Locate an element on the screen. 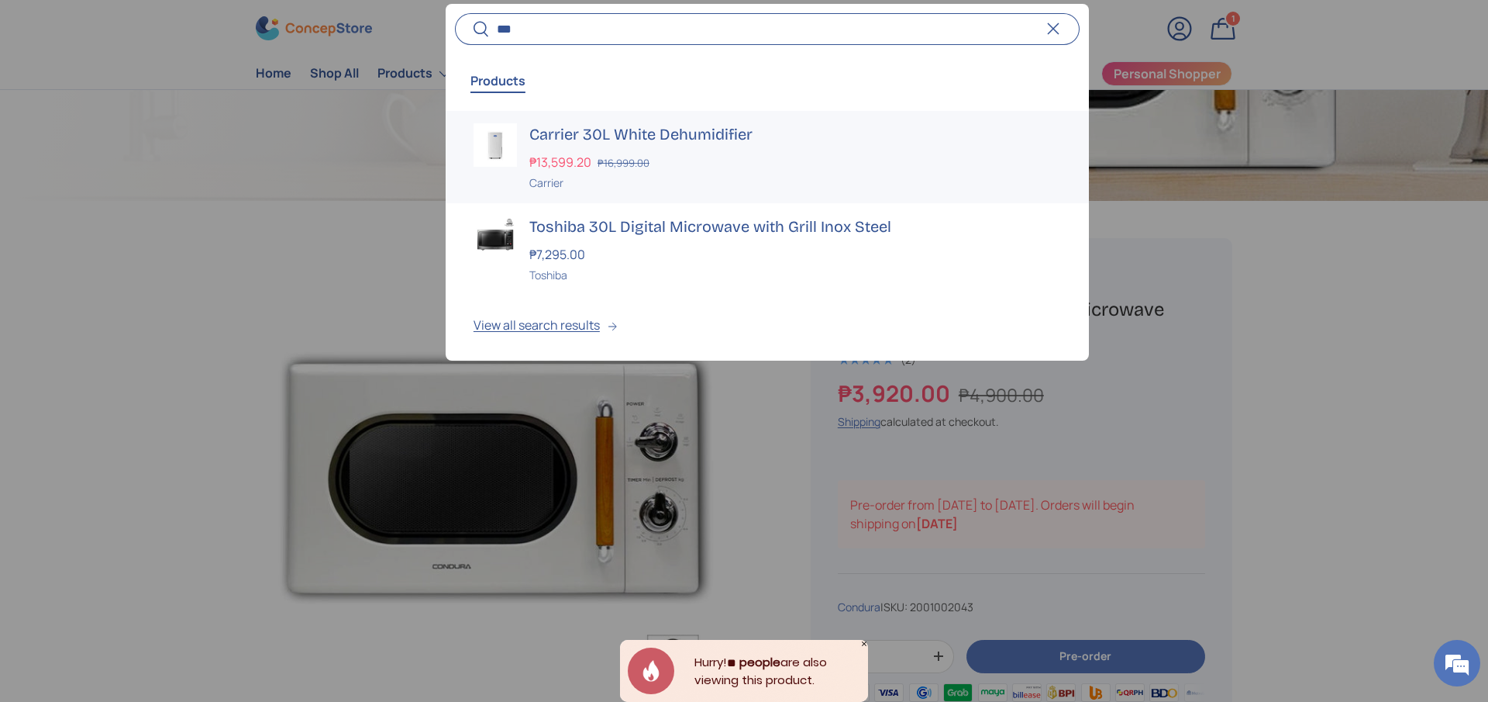  div: Carrier is located at coordinates (795, 182).